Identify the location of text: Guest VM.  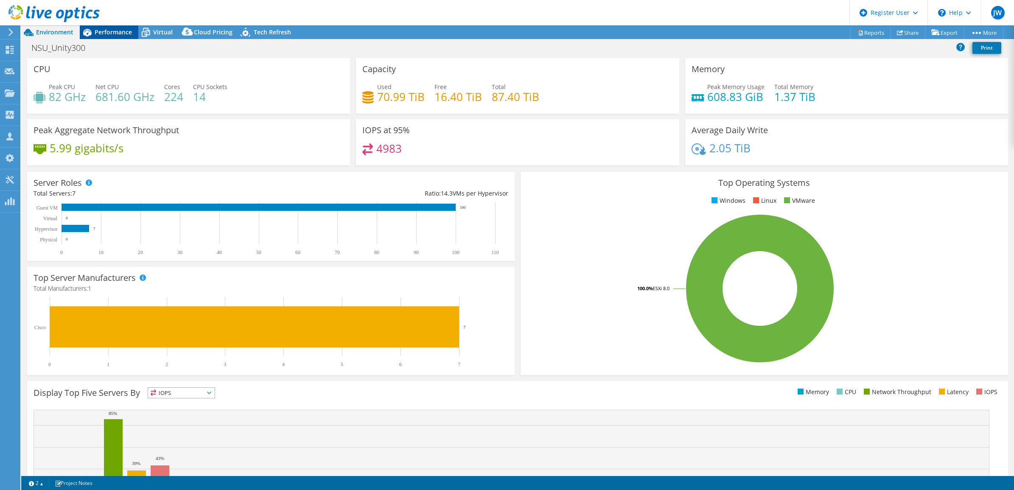
(47, 208).